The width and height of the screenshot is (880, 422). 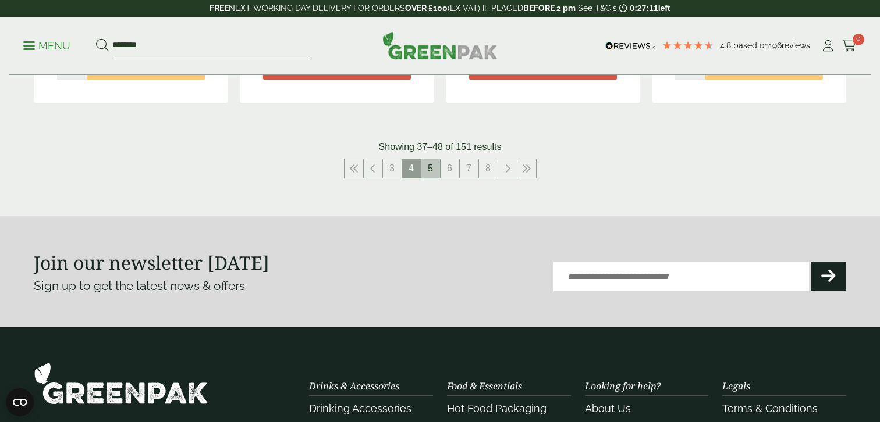 What do you see at coordinates (827, 46) in the screenshot?
I see `i: My Account` at bounding box center [827, 46].